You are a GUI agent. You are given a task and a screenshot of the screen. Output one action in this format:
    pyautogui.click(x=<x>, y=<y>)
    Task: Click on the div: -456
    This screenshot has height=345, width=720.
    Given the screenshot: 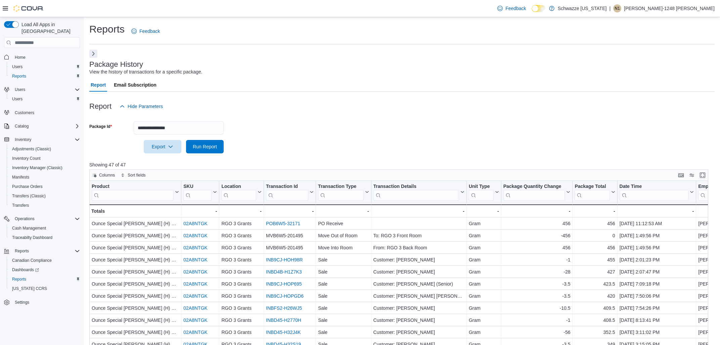 What is the action you would take?
    pyautogui.click(x=537, y=236)
    